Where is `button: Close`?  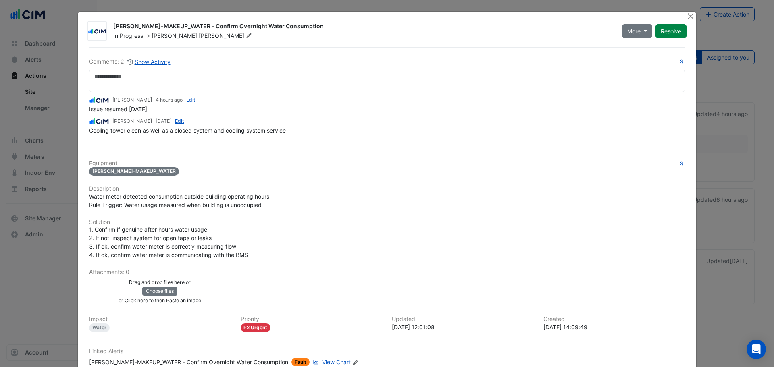
button: Close is located at coordinates (690, 16).